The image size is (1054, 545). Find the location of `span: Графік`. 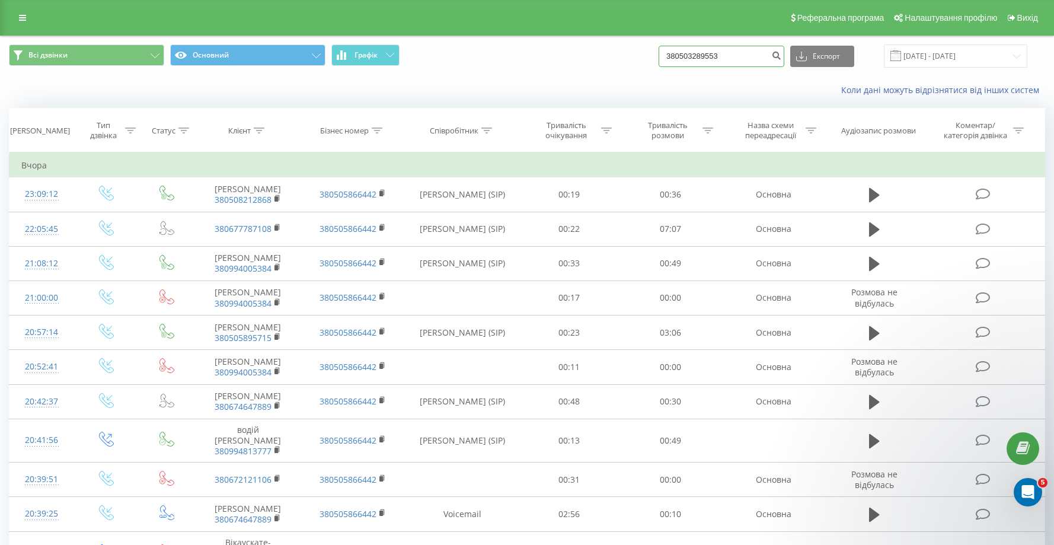

span: Графік is located at coordinates (366, 55).